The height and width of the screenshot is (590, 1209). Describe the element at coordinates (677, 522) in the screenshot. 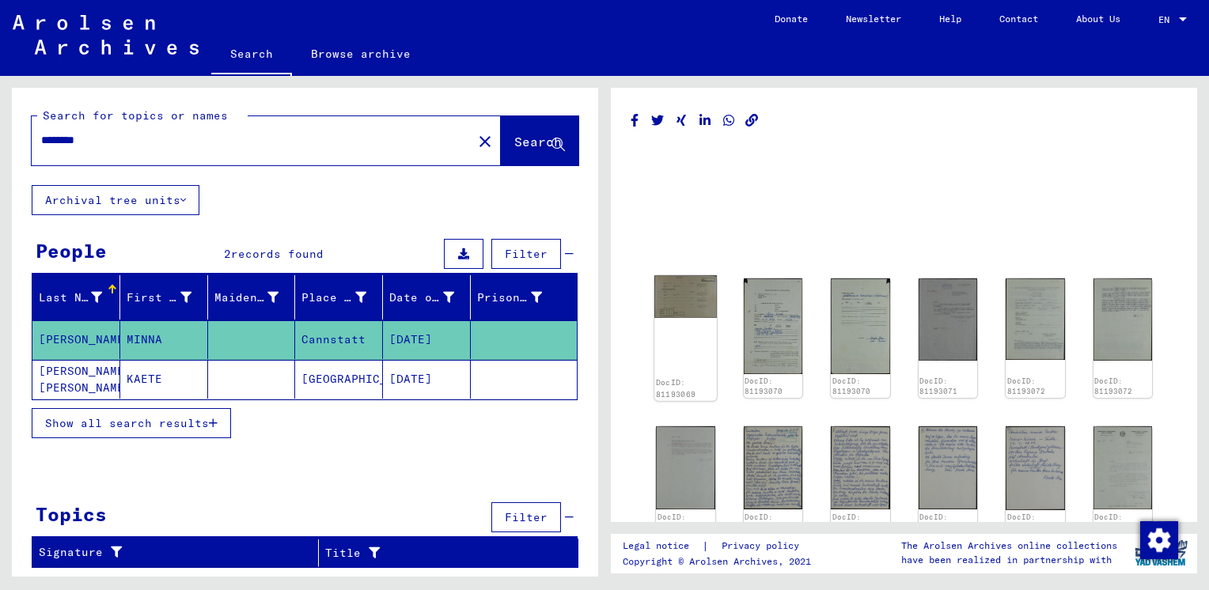

I see `a: DocID: 81193073` at that location.